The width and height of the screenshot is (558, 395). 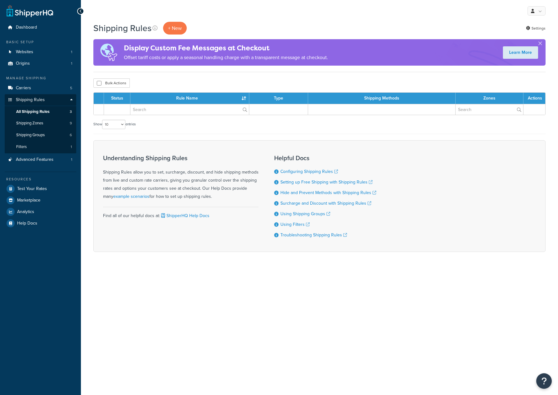 What do you see at coordinates (185, 216) in the screenshot?
I see `a: ShipperHQ Help Docs` at bounding box center [185, 216].